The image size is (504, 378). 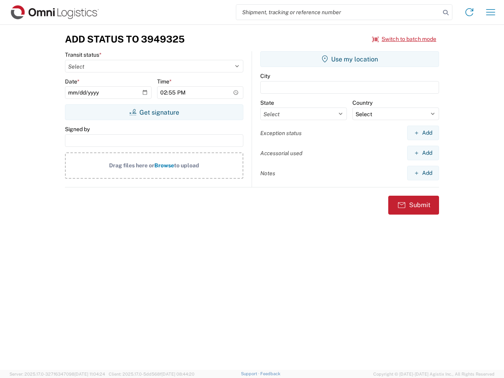 What do you see at coordinates (413, 205) in the screenshot?
I see `button: Submit` at bounding box center [413, 205].